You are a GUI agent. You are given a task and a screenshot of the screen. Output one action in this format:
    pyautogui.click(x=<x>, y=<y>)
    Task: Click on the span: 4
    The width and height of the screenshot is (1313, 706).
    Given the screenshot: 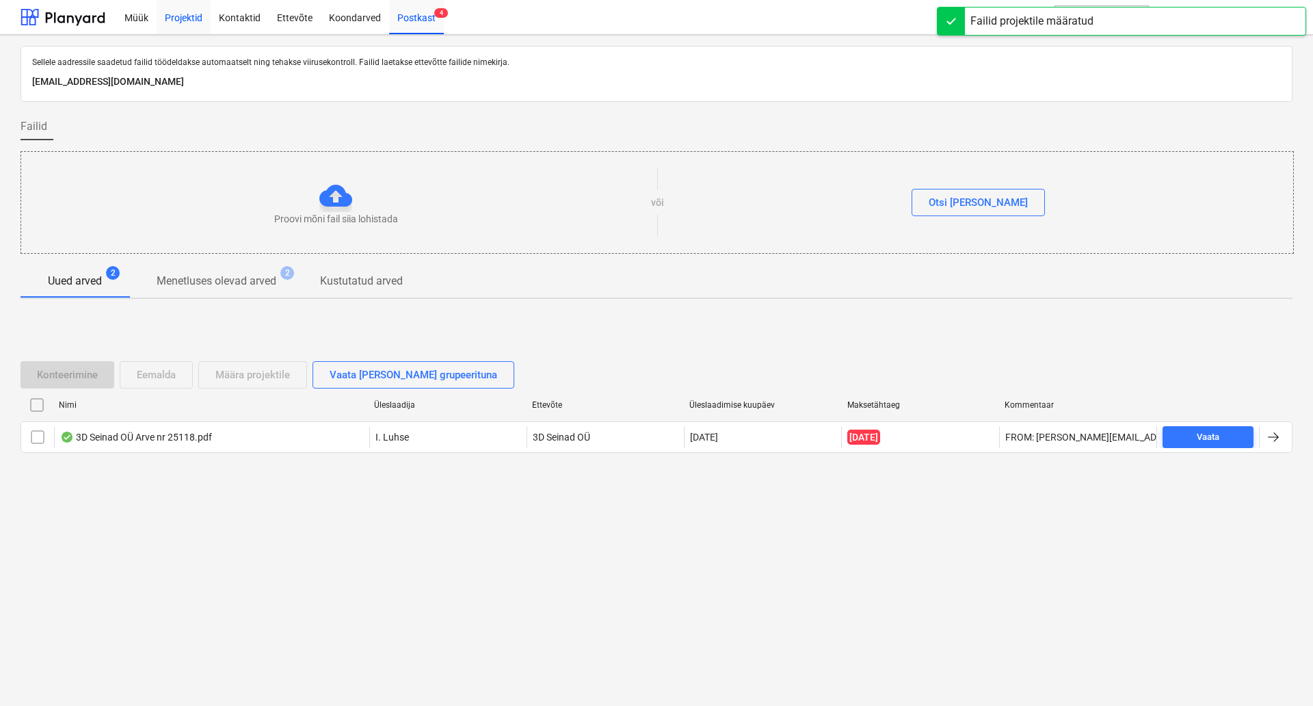 What is the action you would take?
    pyautogui.click(x=441, y=13)
    